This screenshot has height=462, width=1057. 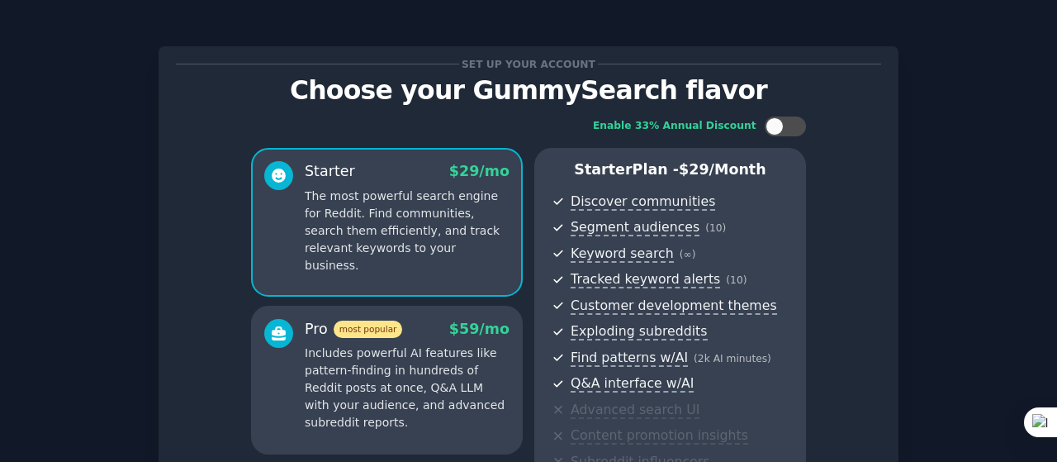 I want to click on p: Starter Plan -, so click(x=670, y=169).